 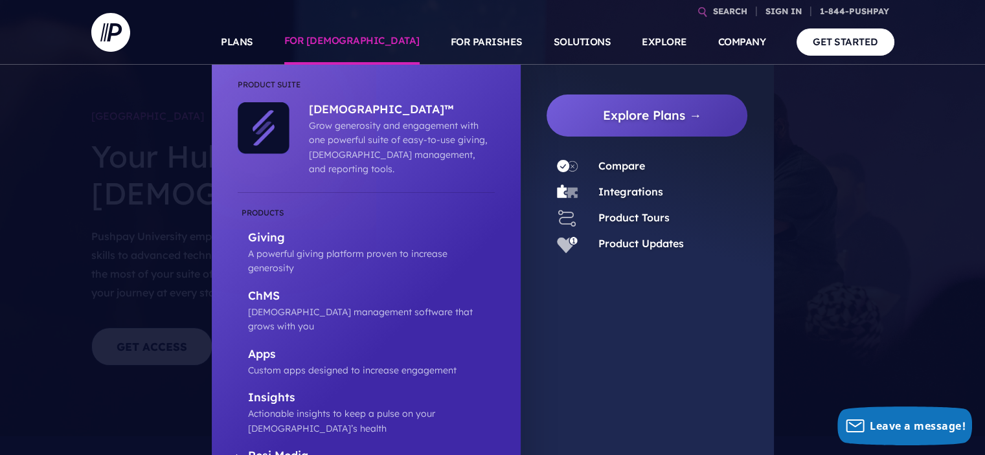 I want to click on a: Product Updates - Icon, so click(x=568, y=244).